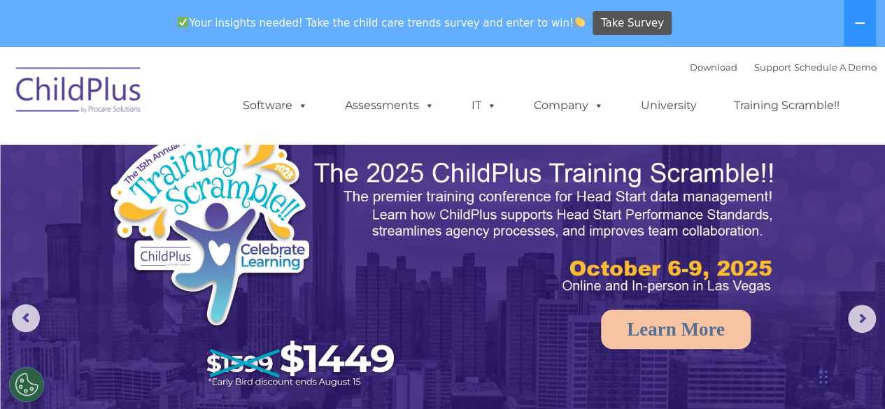 The height and width of the screenshot is (409, 885). Describe the element at coordinates (770, 334) in the screenshot. I see `div: Chat Widget` at that location.